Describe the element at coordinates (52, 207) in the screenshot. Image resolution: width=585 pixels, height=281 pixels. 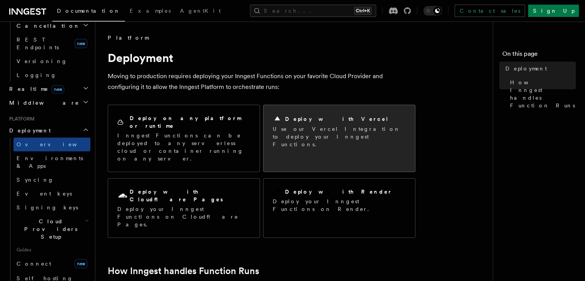
I see `a: Signing keys` at that location.